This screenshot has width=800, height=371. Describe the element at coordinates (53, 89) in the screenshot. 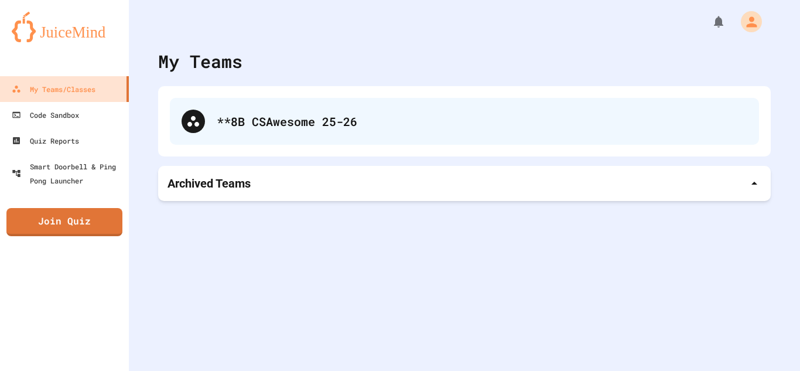

I see `div: My Teams/Classes` at that location.